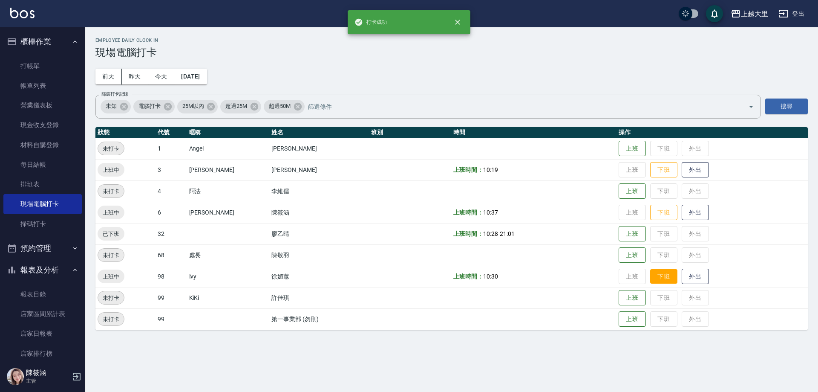 The height and width of the screenshot is (392, 818). Describe the element at coordinates (171, 170) in the screenshot. I see `td: 3` at that location.